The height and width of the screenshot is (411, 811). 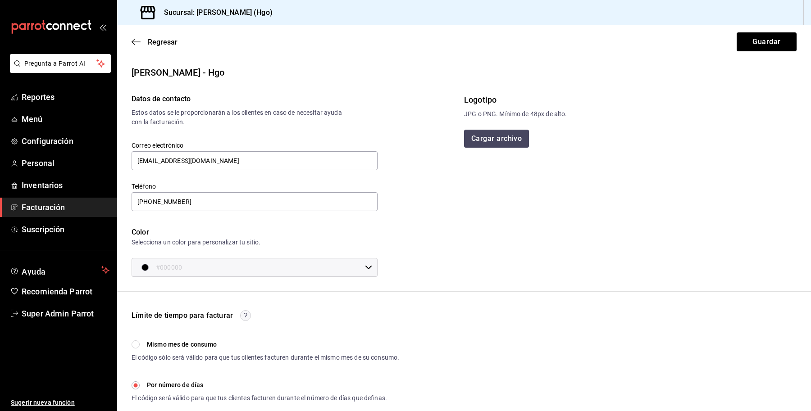 I want to click on div: JPG o PNG. Mínimo de 48px de alto., so click(x=630, y=114).